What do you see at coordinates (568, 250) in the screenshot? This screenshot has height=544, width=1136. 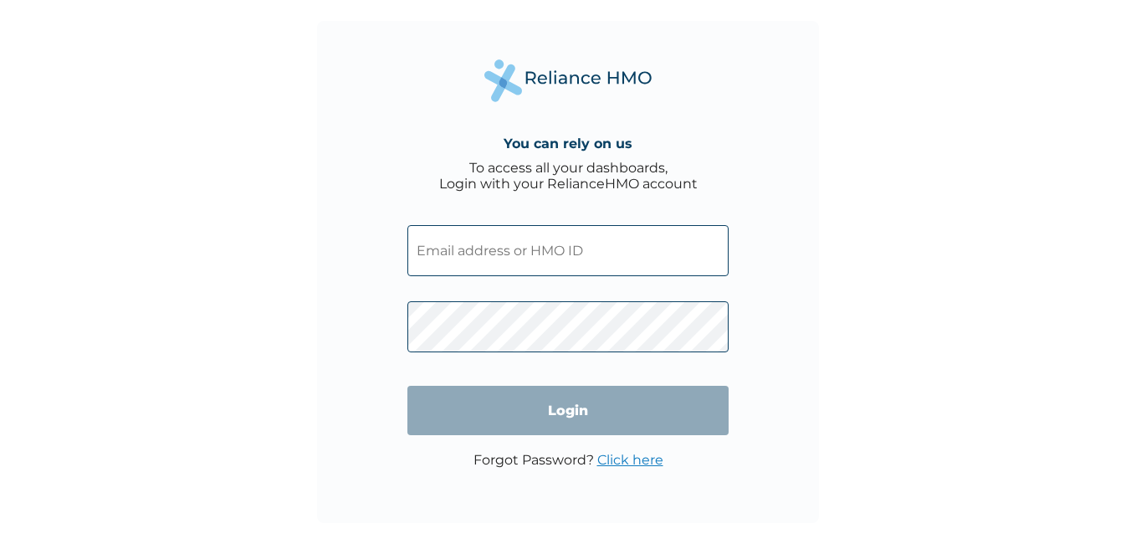 I see `input: Email address or HMO ID` at bounding box center [568, 250].